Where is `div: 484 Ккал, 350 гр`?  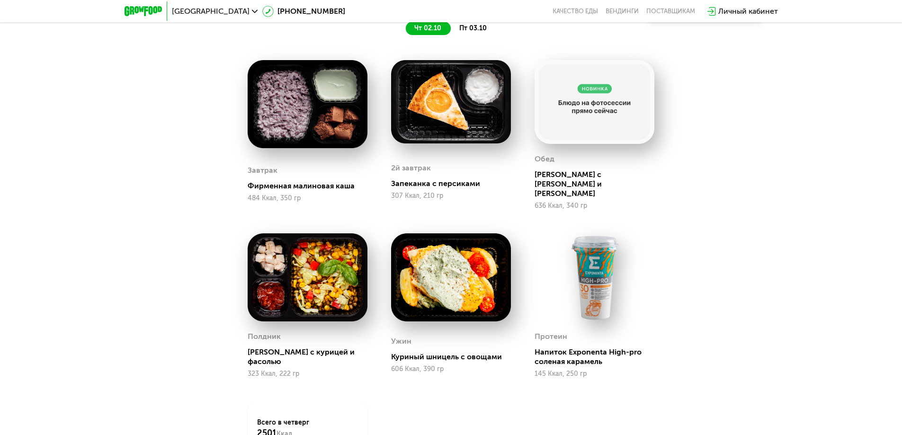 div: 484 Ккал, 350 гр is located at coordinates (307, 198).